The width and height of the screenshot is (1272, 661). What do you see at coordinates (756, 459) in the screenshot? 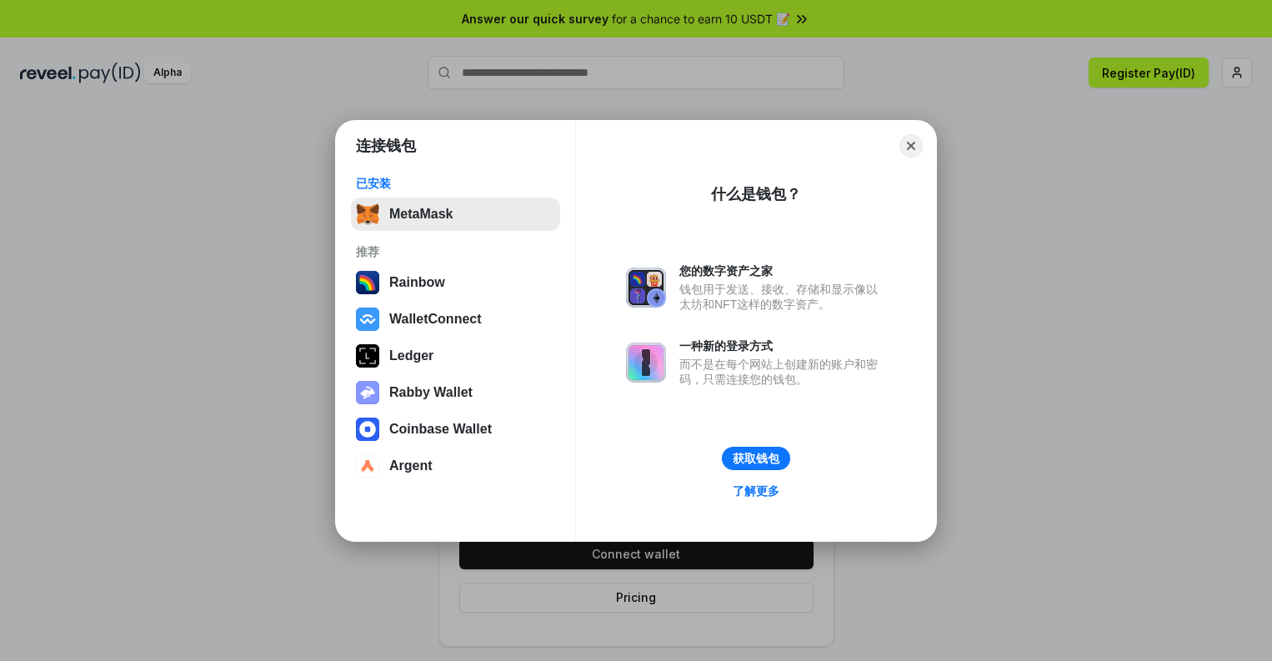
I see `div: 获取钱包` at bounding box center [756, 459].